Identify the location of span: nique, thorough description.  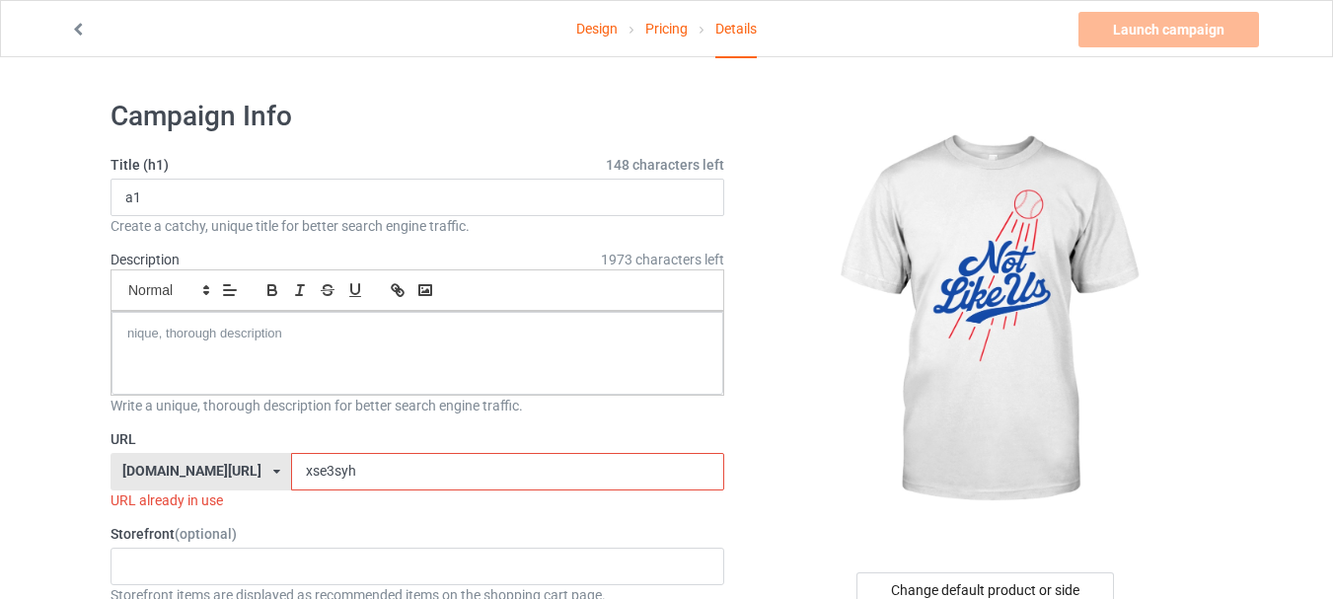
(204, 333).